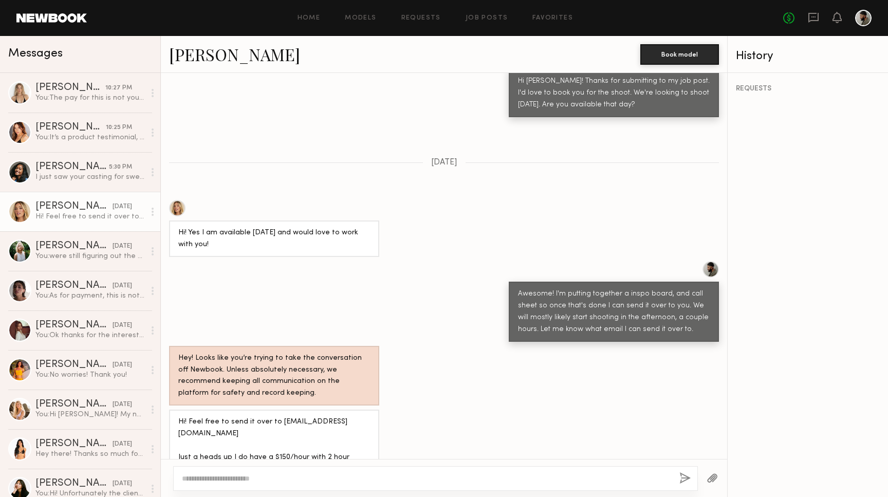 The image size is (888, 497). I want to click on div: You: were still figuring out the deliverables, id say we will probably start with maybe 2-3 video..., so click(90, 256).